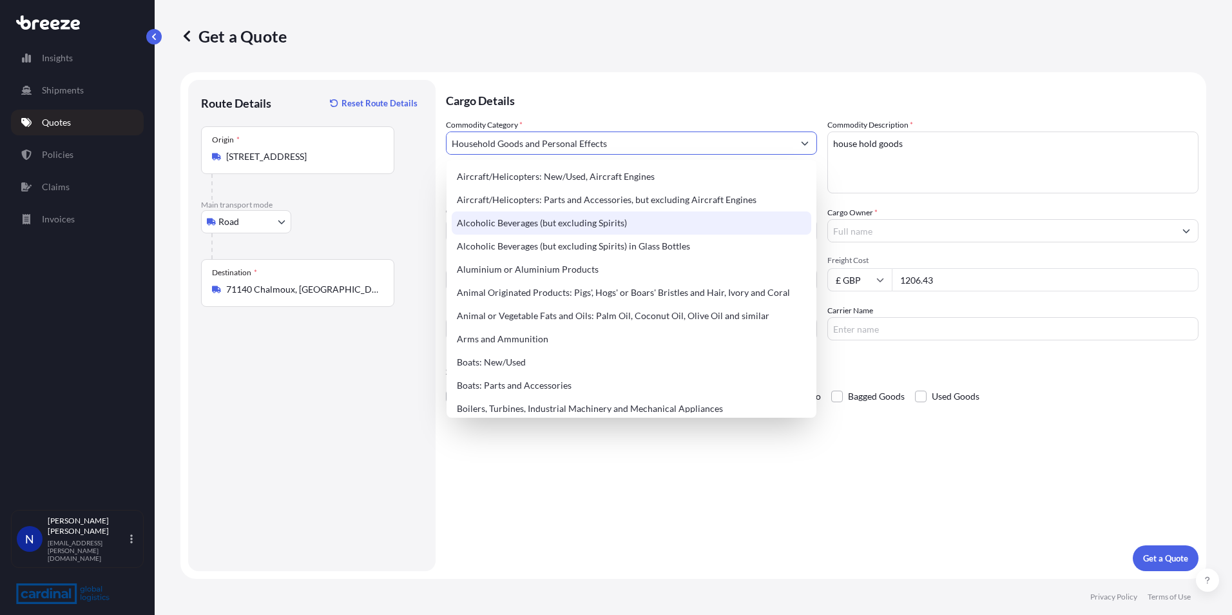 The image size is (1232, 615). Describe the element at coordinates (302, 157) in the screenshot. I see `input: Origin` at that location.